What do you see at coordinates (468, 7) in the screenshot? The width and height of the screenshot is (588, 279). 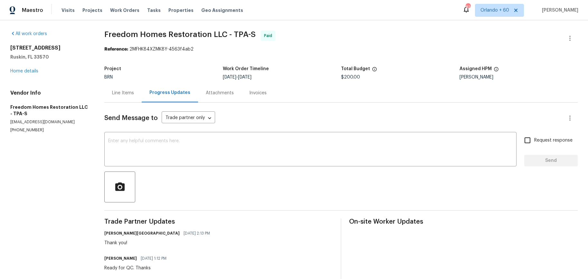 I see `div: 823` at bounding box center [468, 7].